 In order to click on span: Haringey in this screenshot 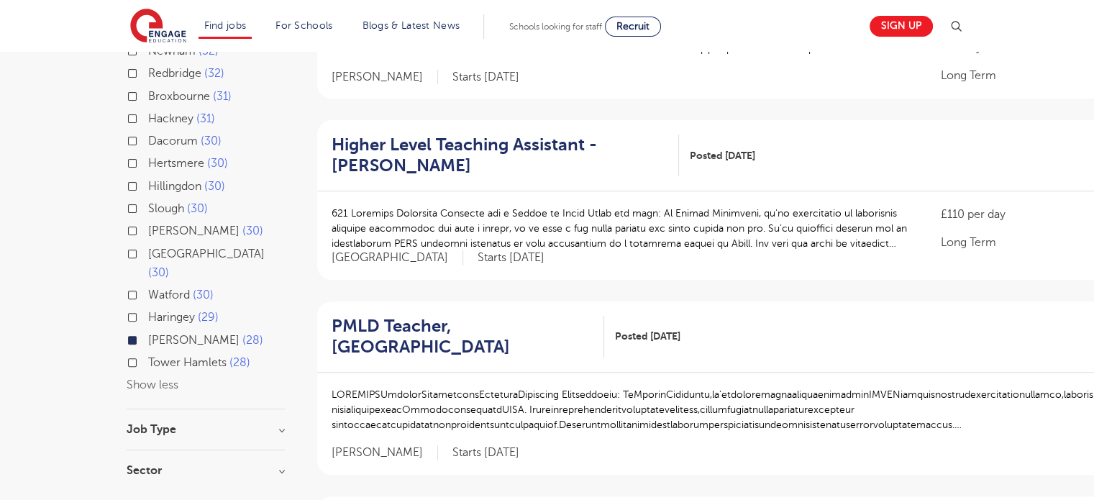, I will do `click(171, 317)`.